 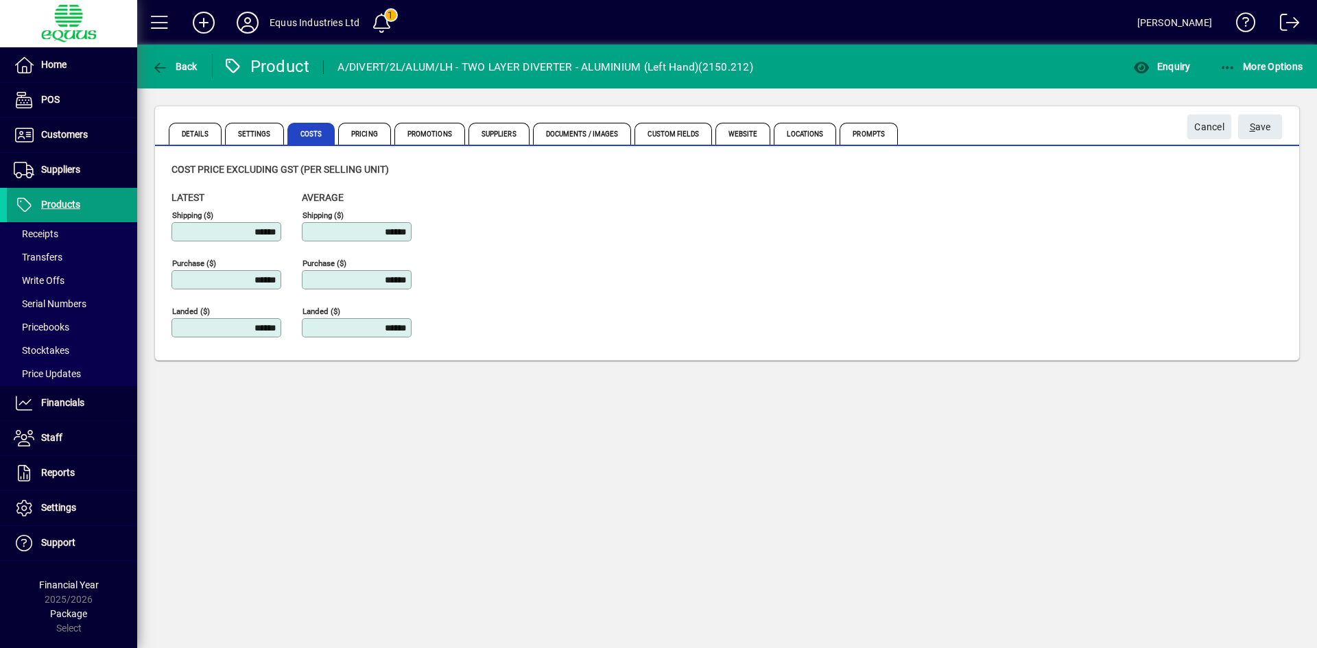 What do you see at coordinates (545, 67) in the screenshot?
I see `div: A/DIVERT/2L/ALUM/LH - TWO LAYER DIVERTER - ALUMINIUM (Left Hand)(2150.212)` at bounding box center [545, 67].